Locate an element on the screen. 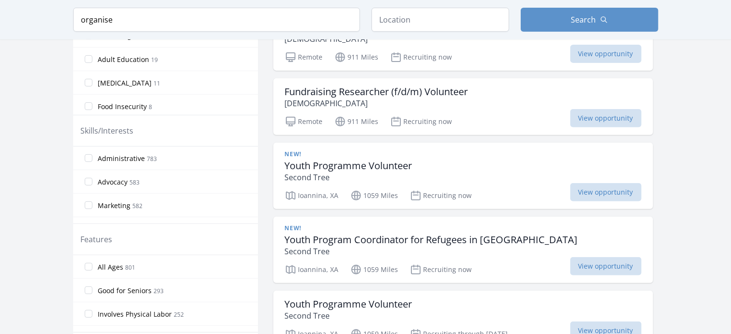 Image resolution: width=731 pixels, height=334 pixels. span: Administrative is located at coordinates (122, 159).